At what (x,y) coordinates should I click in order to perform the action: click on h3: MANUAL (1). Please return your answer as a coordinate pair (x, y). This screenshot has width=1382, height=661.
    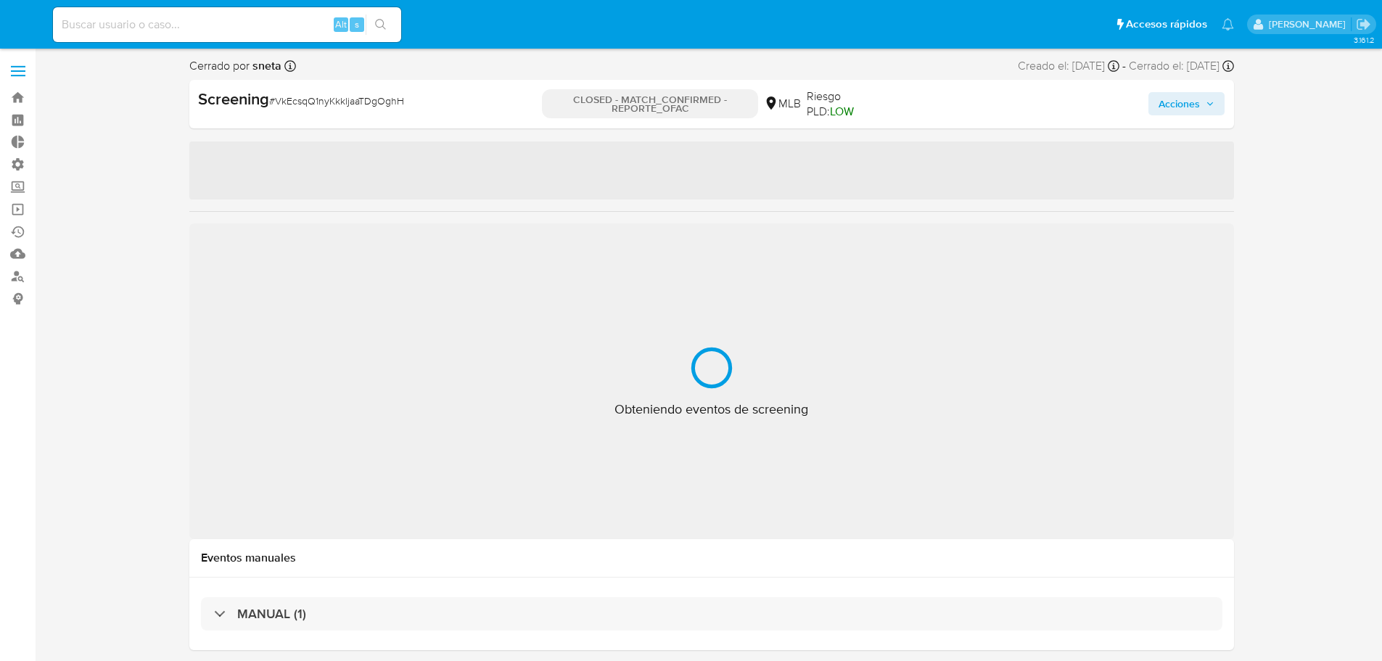
    Looking at the image, I should click on (271, 614).